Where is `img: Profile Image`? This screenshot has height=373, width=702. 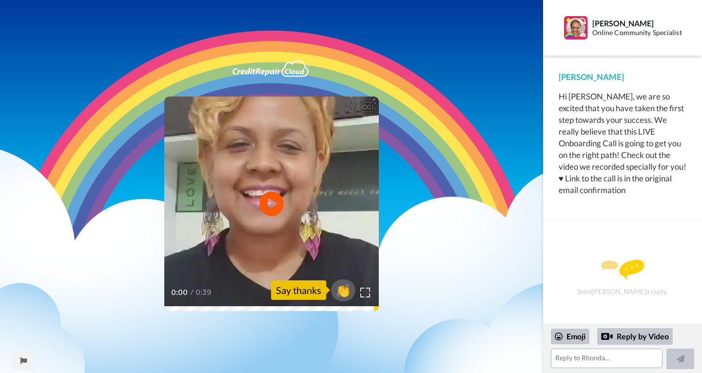
img: Profile Image is located at coordinates (576, 28).